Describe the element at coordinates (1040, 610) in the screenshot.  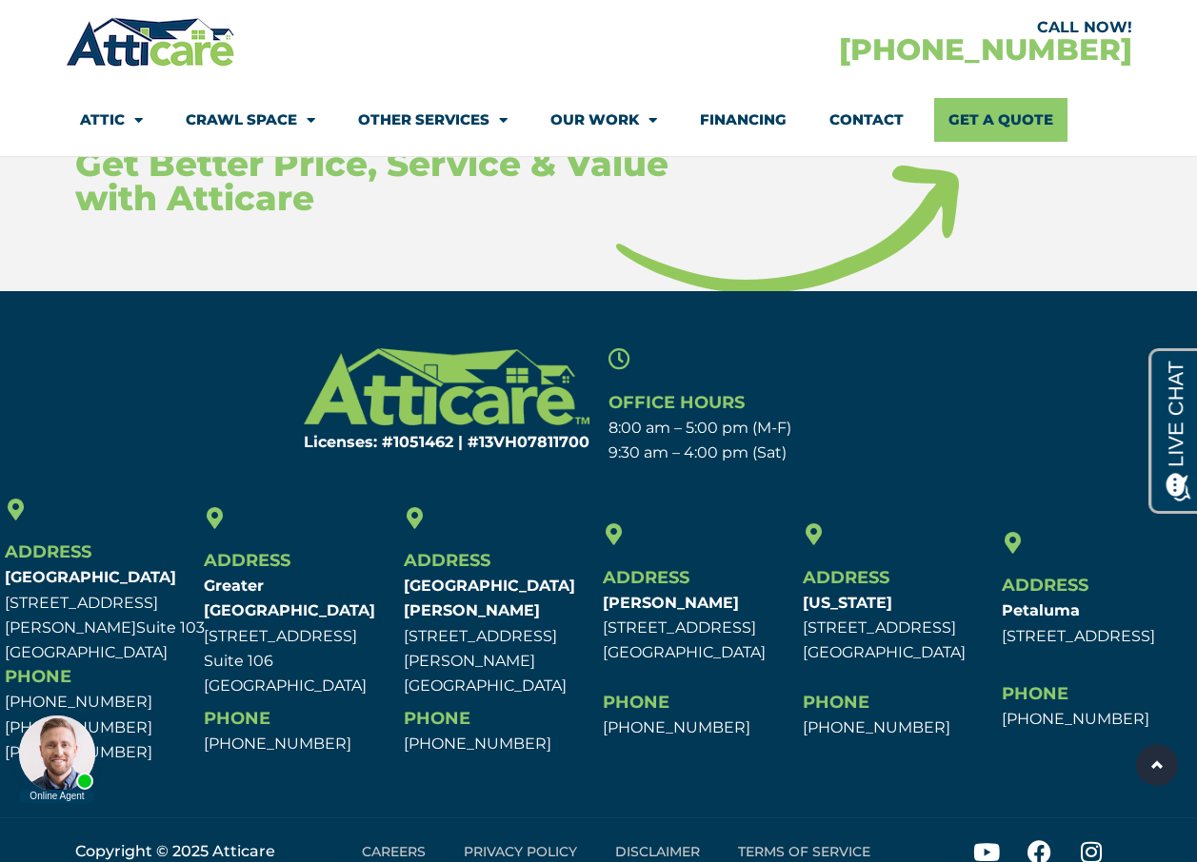
I see `b: Petaluma` at that location.